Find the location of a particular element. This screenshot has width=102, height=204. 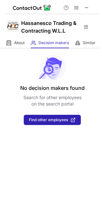

img: ContactOut v5.3.10 is located at coordinates (32, 8).